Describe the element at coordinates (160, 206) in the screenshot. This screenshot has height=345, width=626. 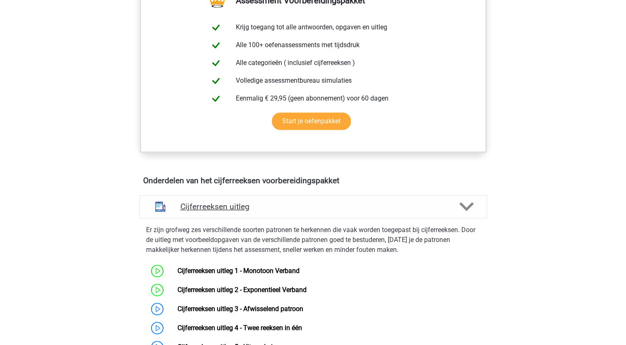
I see `img: cijferreeksen uitleg` at that location.